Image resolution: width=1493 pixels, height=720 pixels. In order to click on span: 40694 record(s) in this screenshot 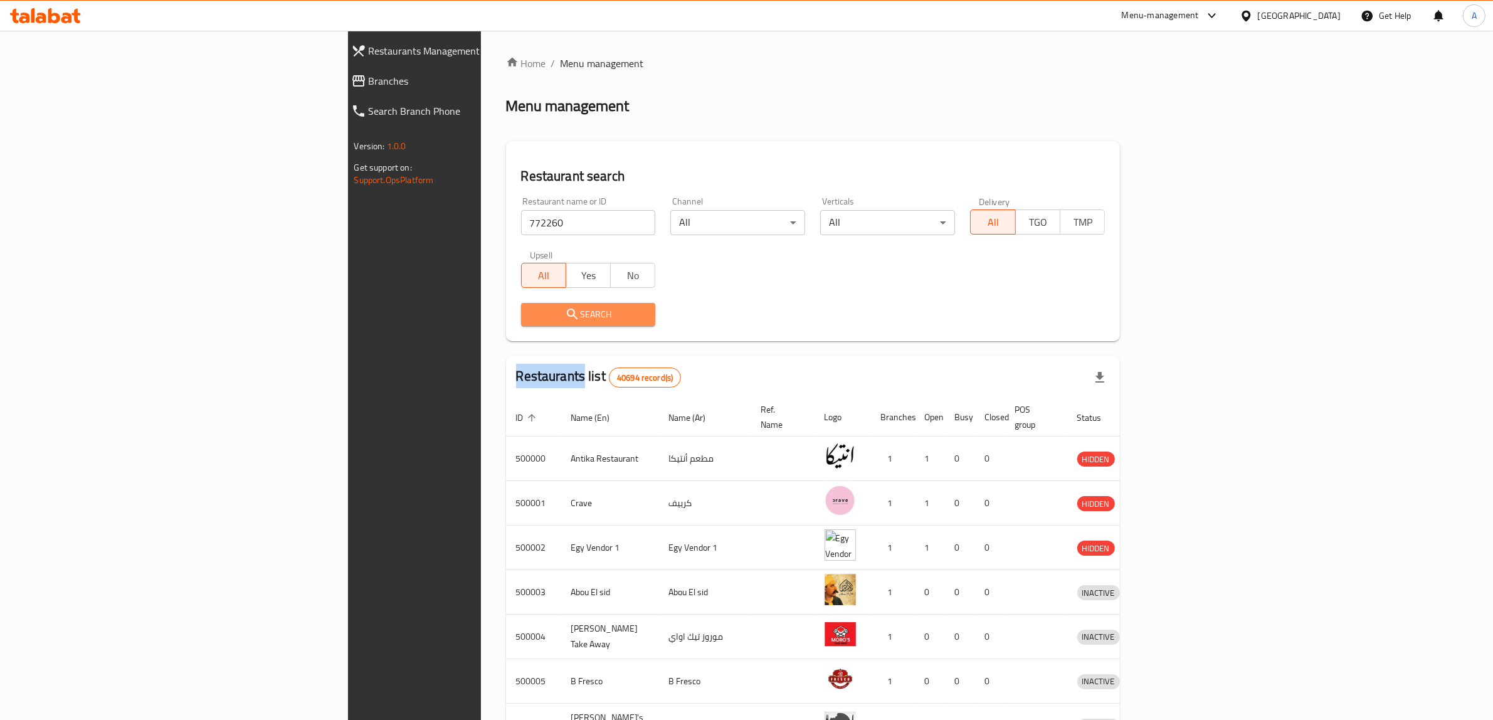, I will do `click(644, 377)`.